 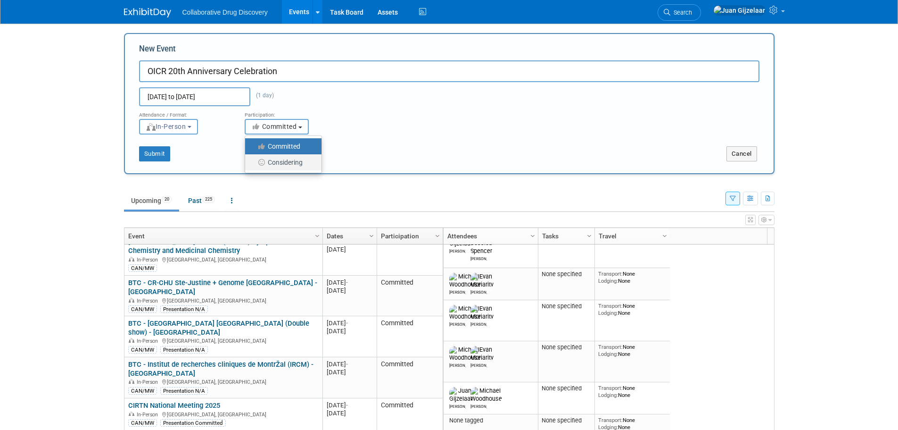 What do you see at coordinates (148, 13) in the screenshot?
I see `img: ExhibitDay` at bounding box center [148, 13].